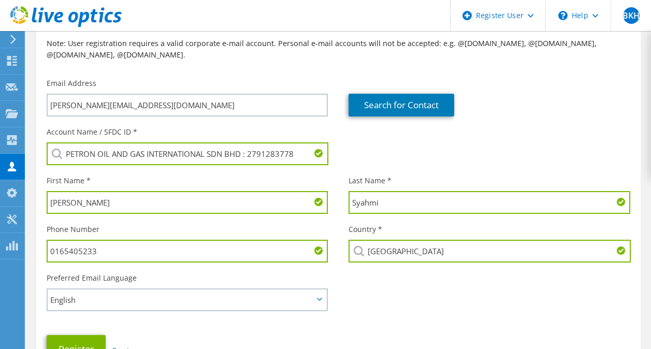 Image resolution: width=651 pixels, height=349 pixels. What do you see at coordinates (72, 83) in the screenshot?
I see `label: Email Address` at bounding box center [72, 83].